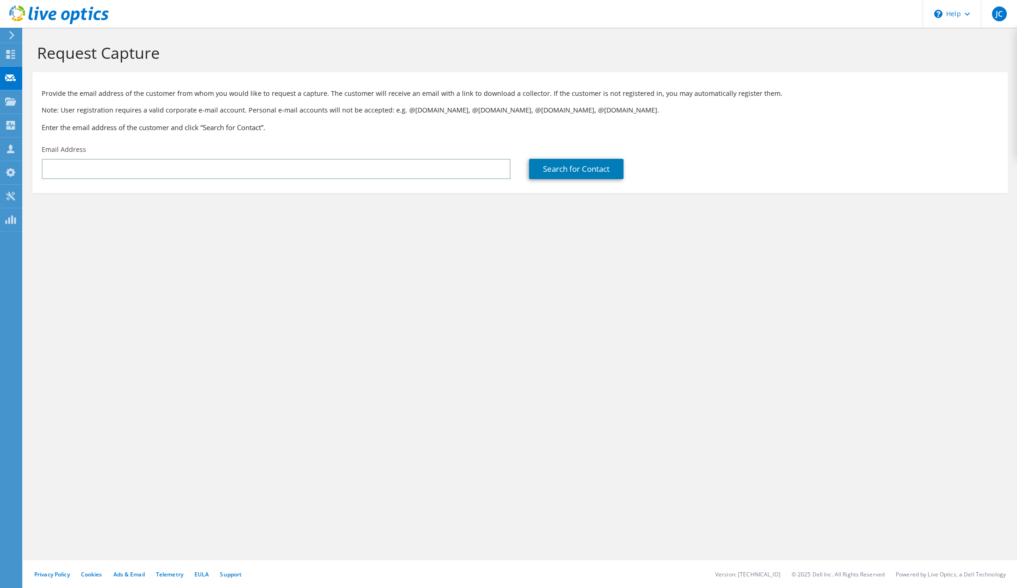 The width and height of the screenshot is (1017, 588). Describe the element at coordinates (838, 574) in the screenshot. I see `li: © 2025 Dell Inc. All Rights Reserved` at that location.